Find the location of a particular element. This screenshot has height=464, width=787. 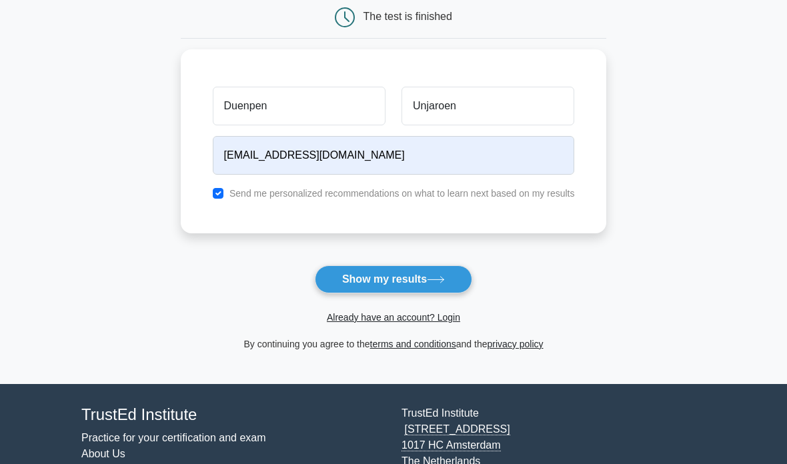

label: Send me personalized recommendations on what to learn next based on my results is located at coordinates (402, 194).